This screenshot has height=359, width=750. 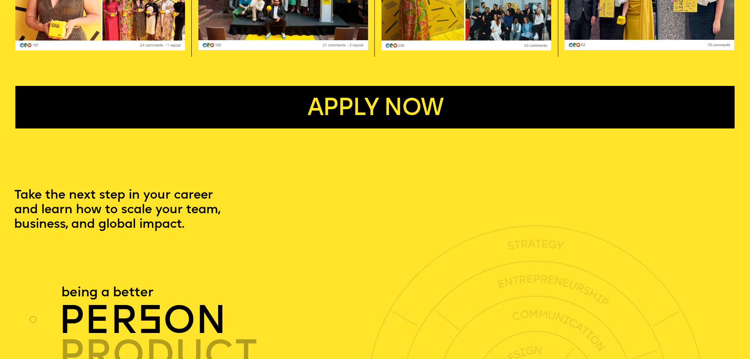 I want to click on button: Apply now, so click(x=375, y=107).